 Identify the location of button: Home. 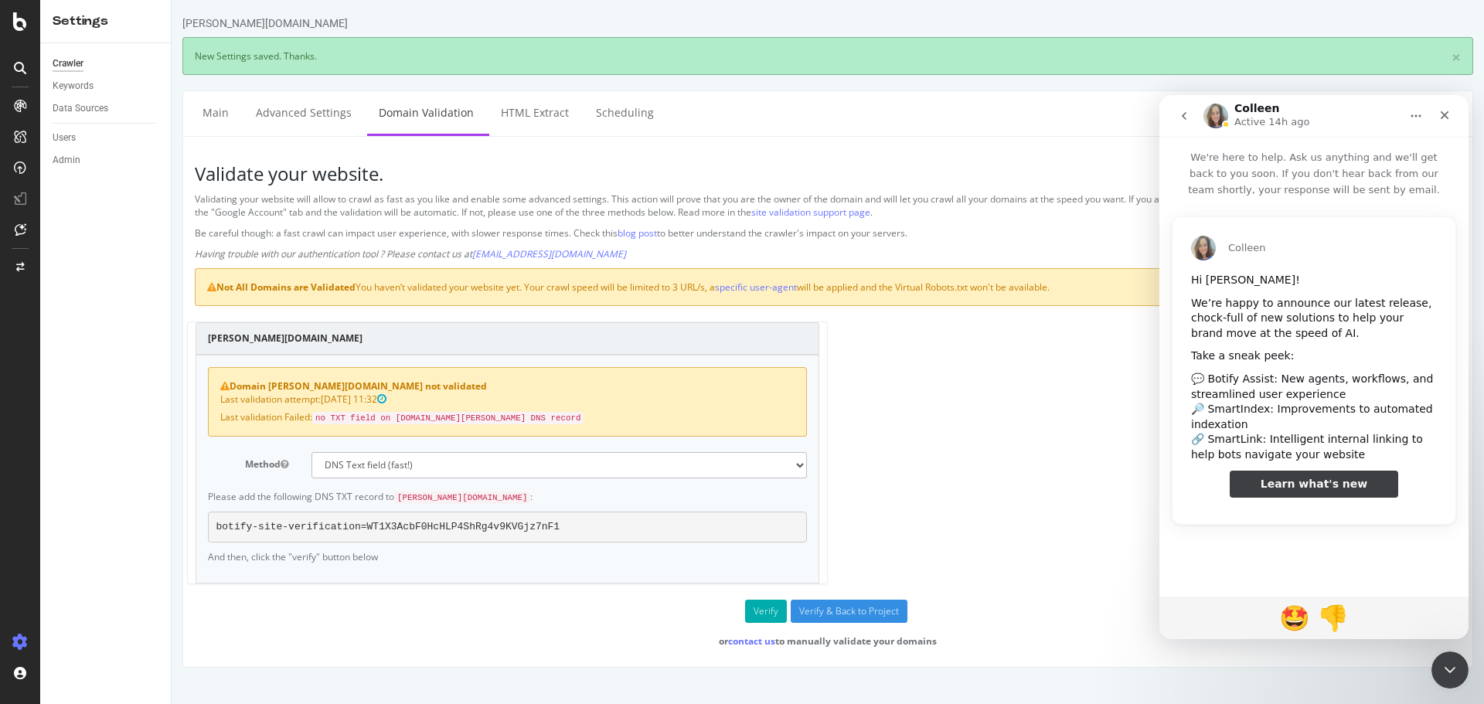
(257, 21).